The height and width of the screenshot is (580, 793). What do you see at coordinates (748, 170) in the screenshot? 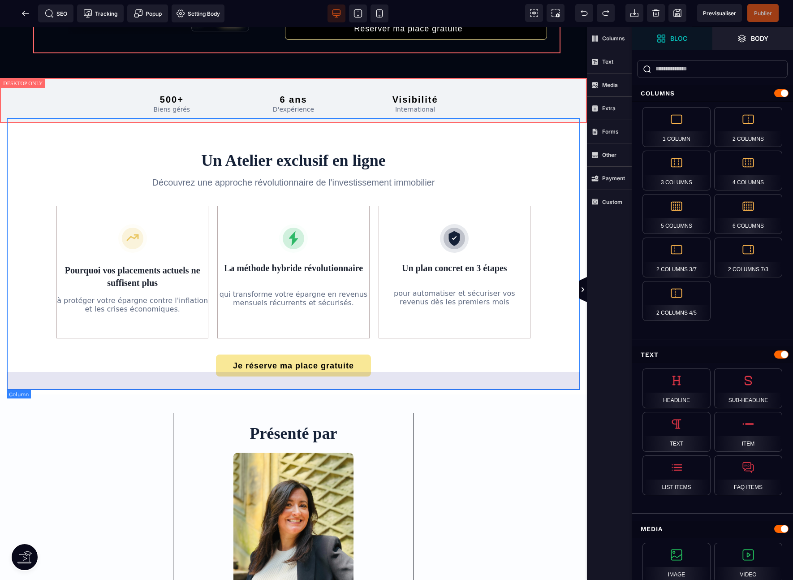
I see `div: 4 Columns` at bounding box center [748, 170].